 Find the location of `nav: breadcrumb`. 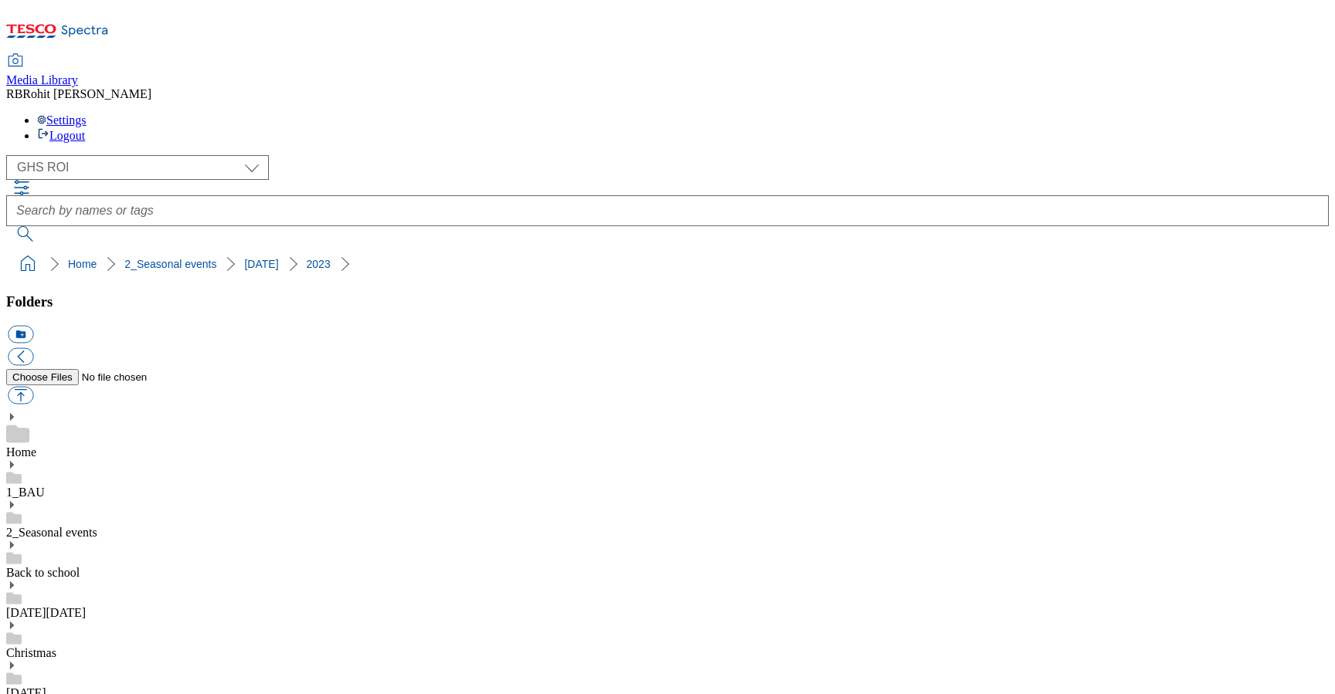

nav: breadcrumb is located at coordinates (667, 264).